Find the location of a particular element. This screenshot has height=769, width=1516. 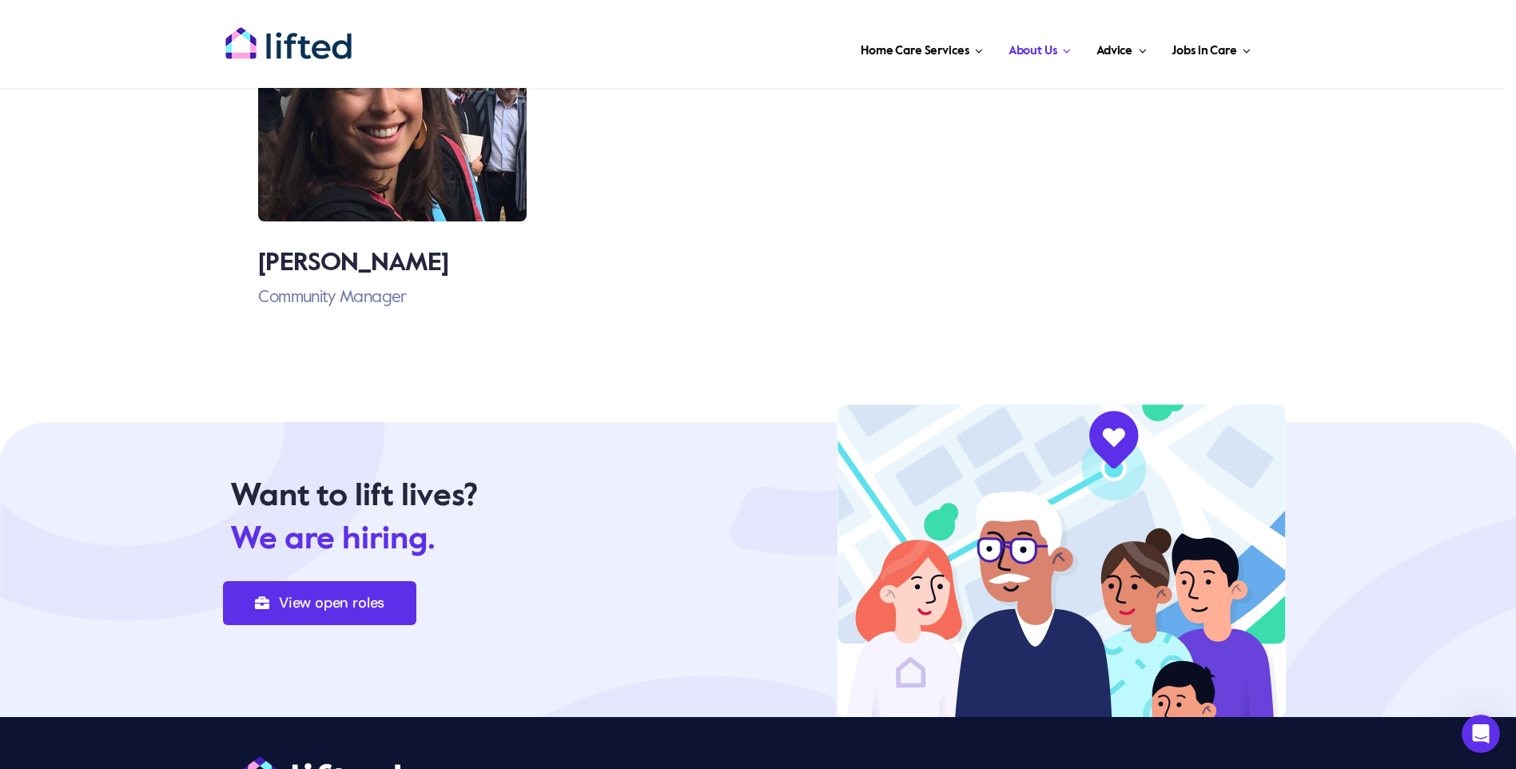

h3: Community Manager is located at coordinates (394, 298).